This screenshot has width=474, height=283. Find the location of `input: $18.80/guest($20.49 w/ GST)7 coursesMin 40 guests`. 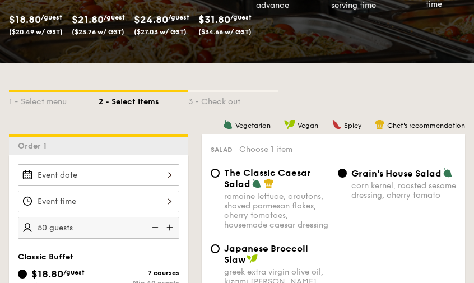

input: $18.80/guest($20.49 w/ GST)7 coursesMin 40 guests is located at coordinates (22, 274).